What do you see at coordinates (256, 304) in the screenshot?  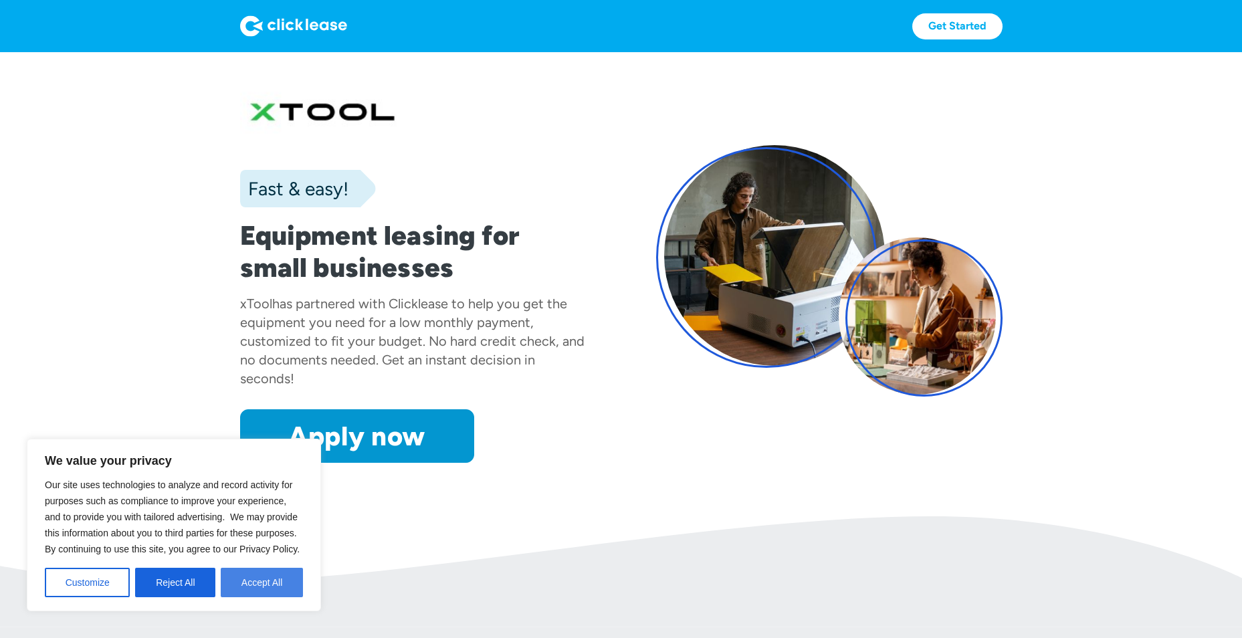 I see `div: xTool` at bounding box center [256, 304].